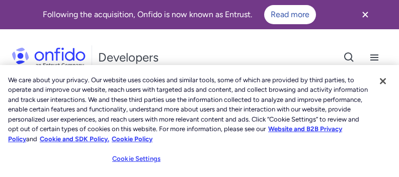  Describe the element at coordinates (175, 133) in the screenshot. I see `a: More information about our cookie policy., opens in a new tab` at that location.